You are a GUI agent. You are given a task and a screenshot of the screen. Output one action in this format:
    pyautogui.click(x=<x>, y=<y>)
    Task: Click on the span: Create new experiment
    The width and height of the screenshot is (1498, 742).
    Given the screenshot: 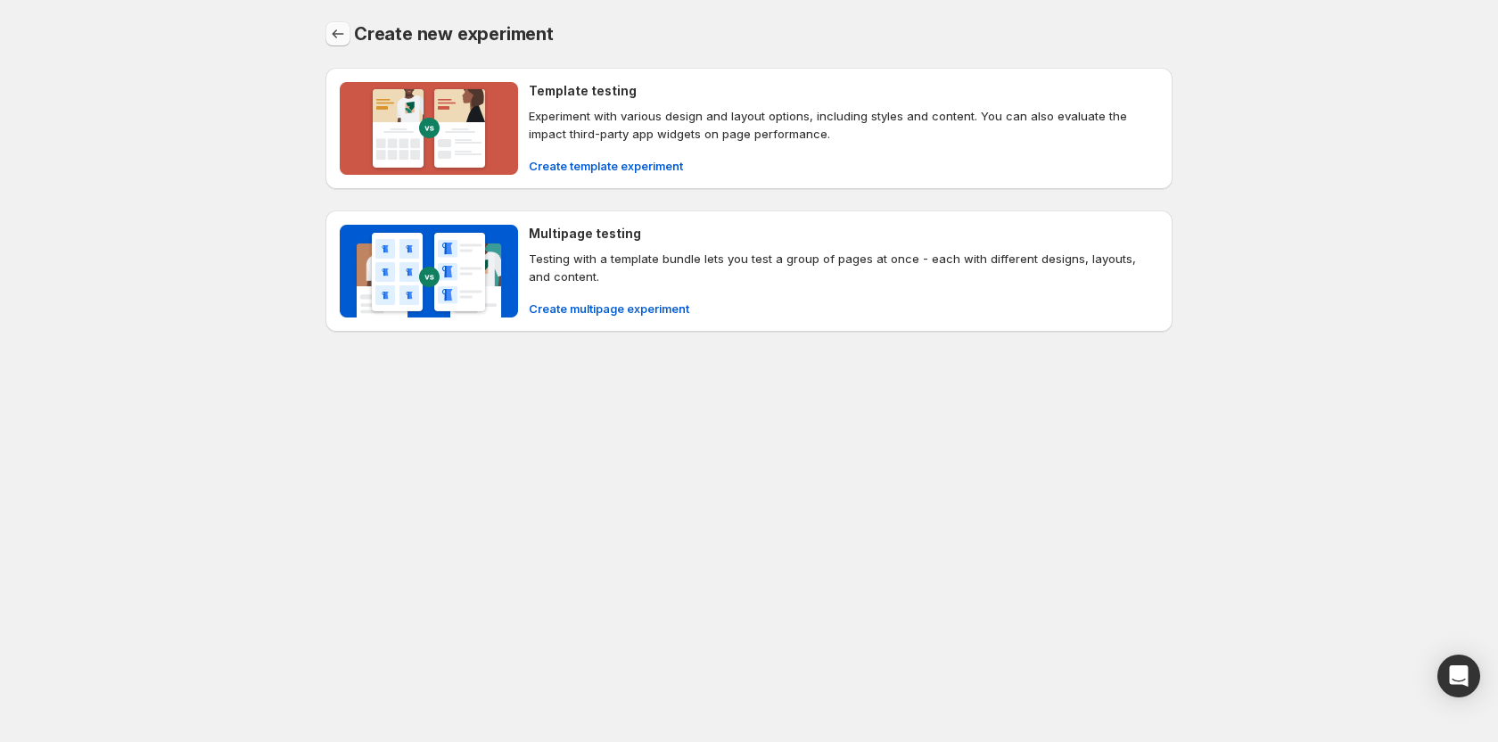 What is the action you would take?
    pyautogui.click(x=454, y=34)
    